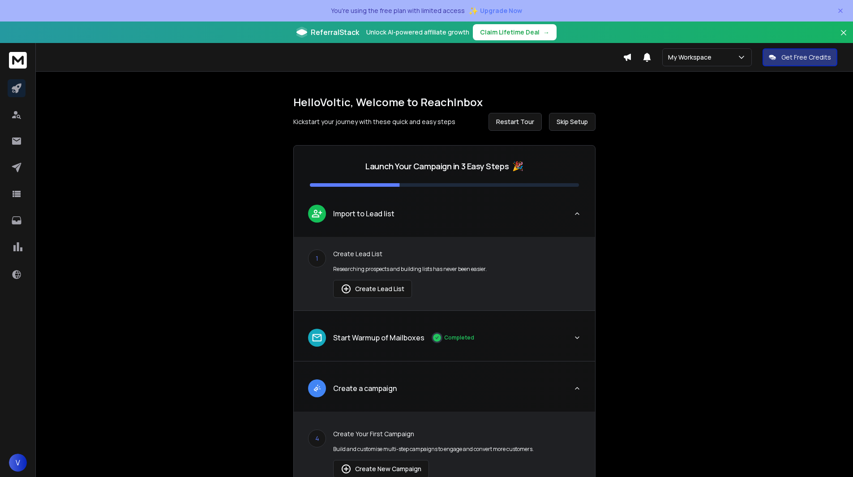 Image resolution: width=853 pixels, height=477 pixels. I want to click on button: Get Free Credits, so click(800, 57).